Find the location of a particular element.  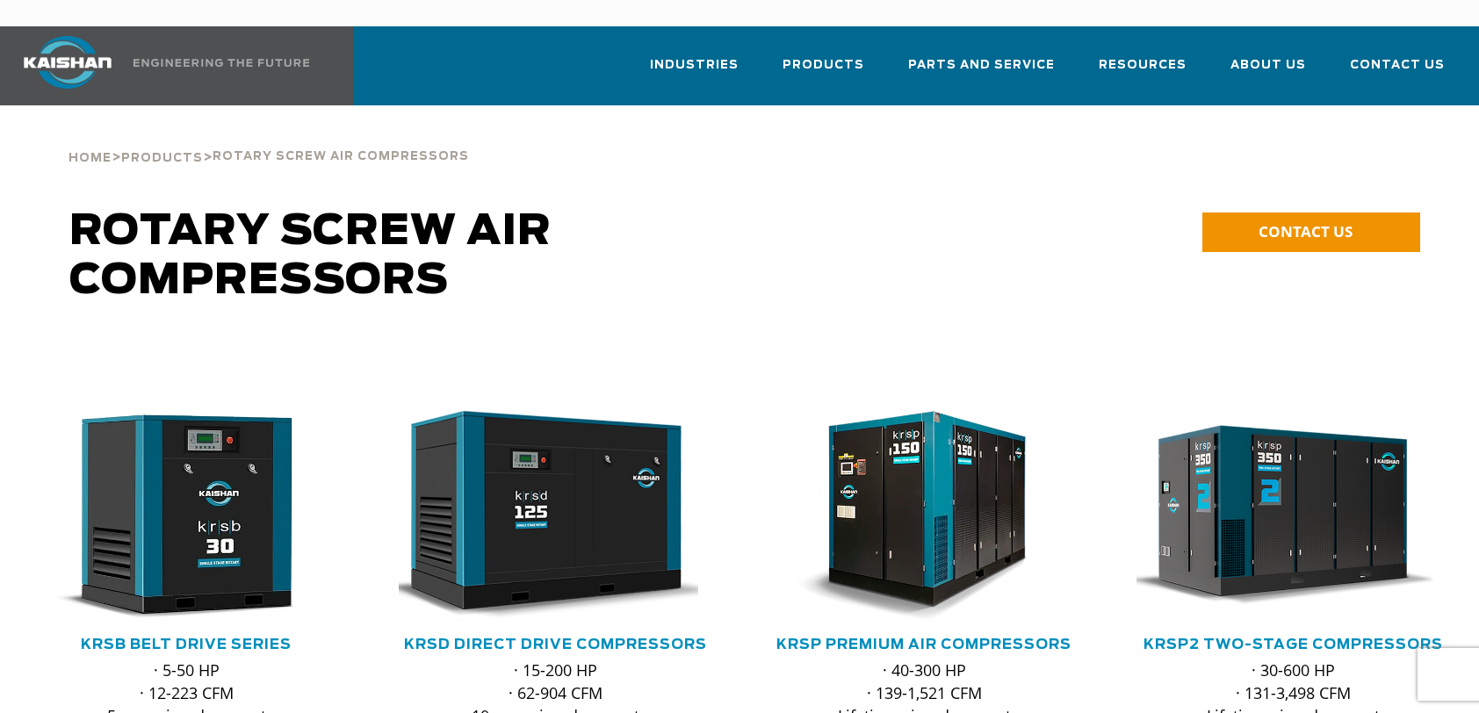

a: KRSP2 Two-Stage Compressors is located at coordinates (1293, 645).